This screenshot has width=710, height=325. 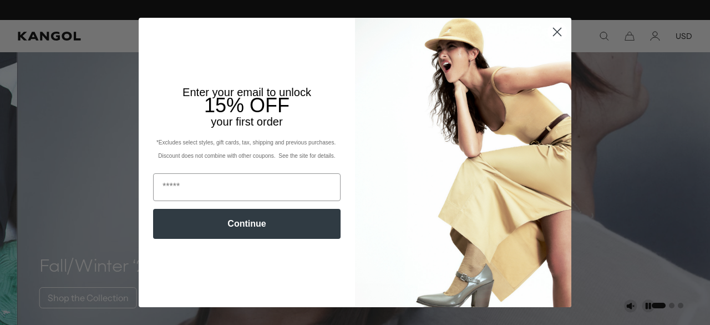 What do you see at coordinates (247, 92) in the screenshot?
I see `span: Enter your email to unlock` at bounding box center [247, 92].